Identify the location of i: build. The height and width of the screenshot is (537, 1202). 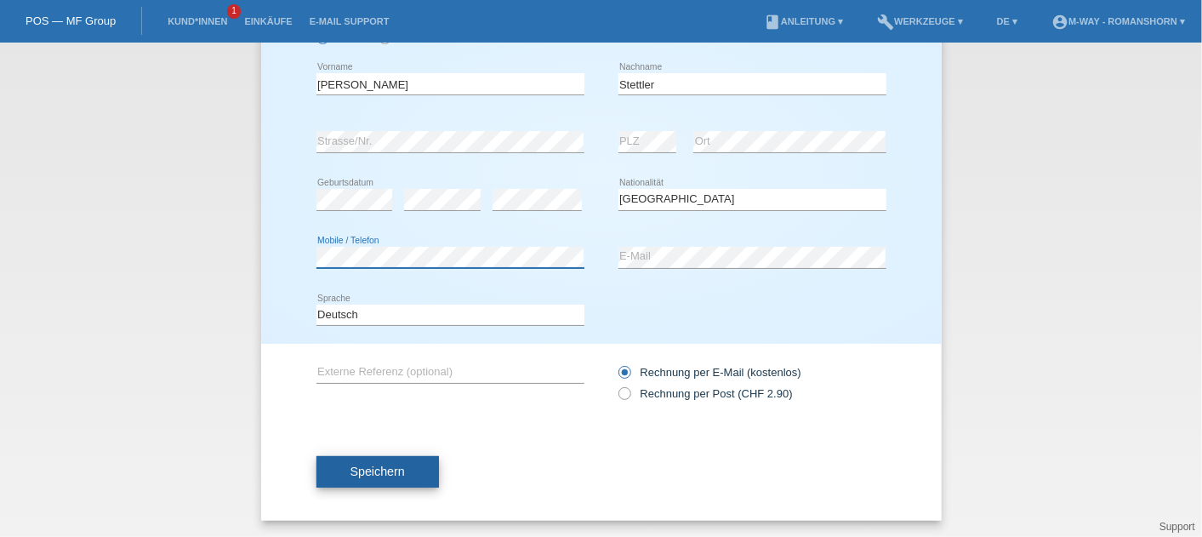
(885, 22).